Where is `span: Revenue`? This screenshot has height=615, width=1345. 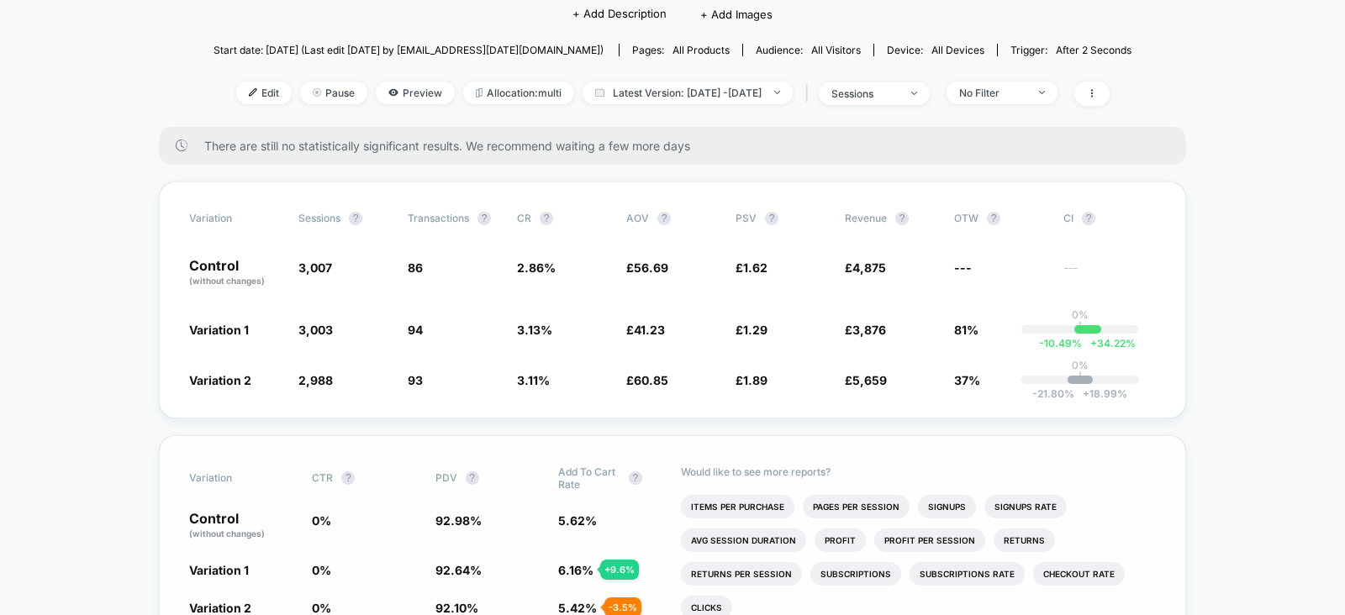
span: Revenue is located at coordinates (866, 218).